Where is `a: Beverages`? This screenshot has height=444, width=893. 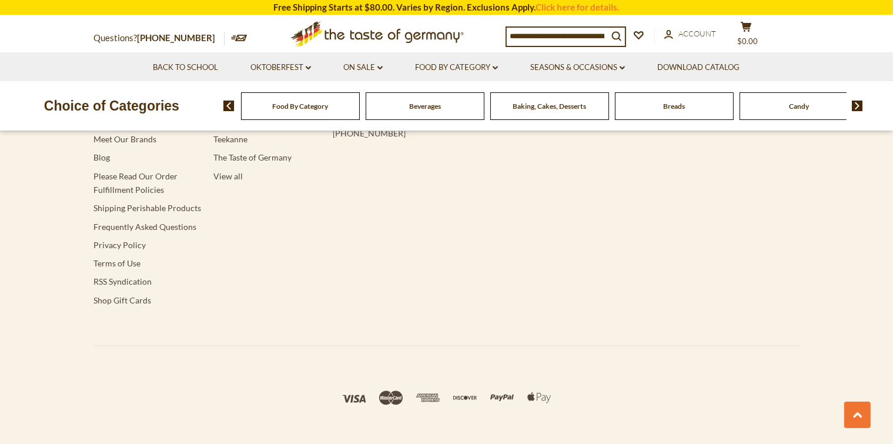 a: Beverages is located at coordinates (425, 106).